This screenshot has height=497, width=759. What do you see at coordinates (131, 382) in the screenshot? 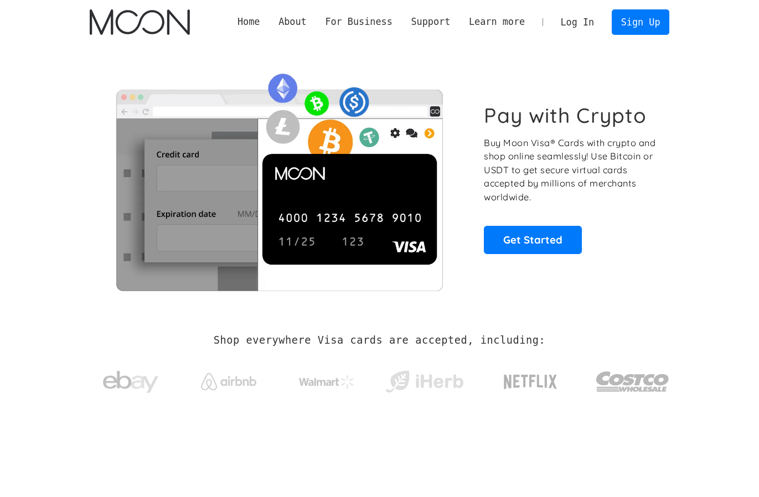
I see `img: ebay` at bounding box center [131, 382].